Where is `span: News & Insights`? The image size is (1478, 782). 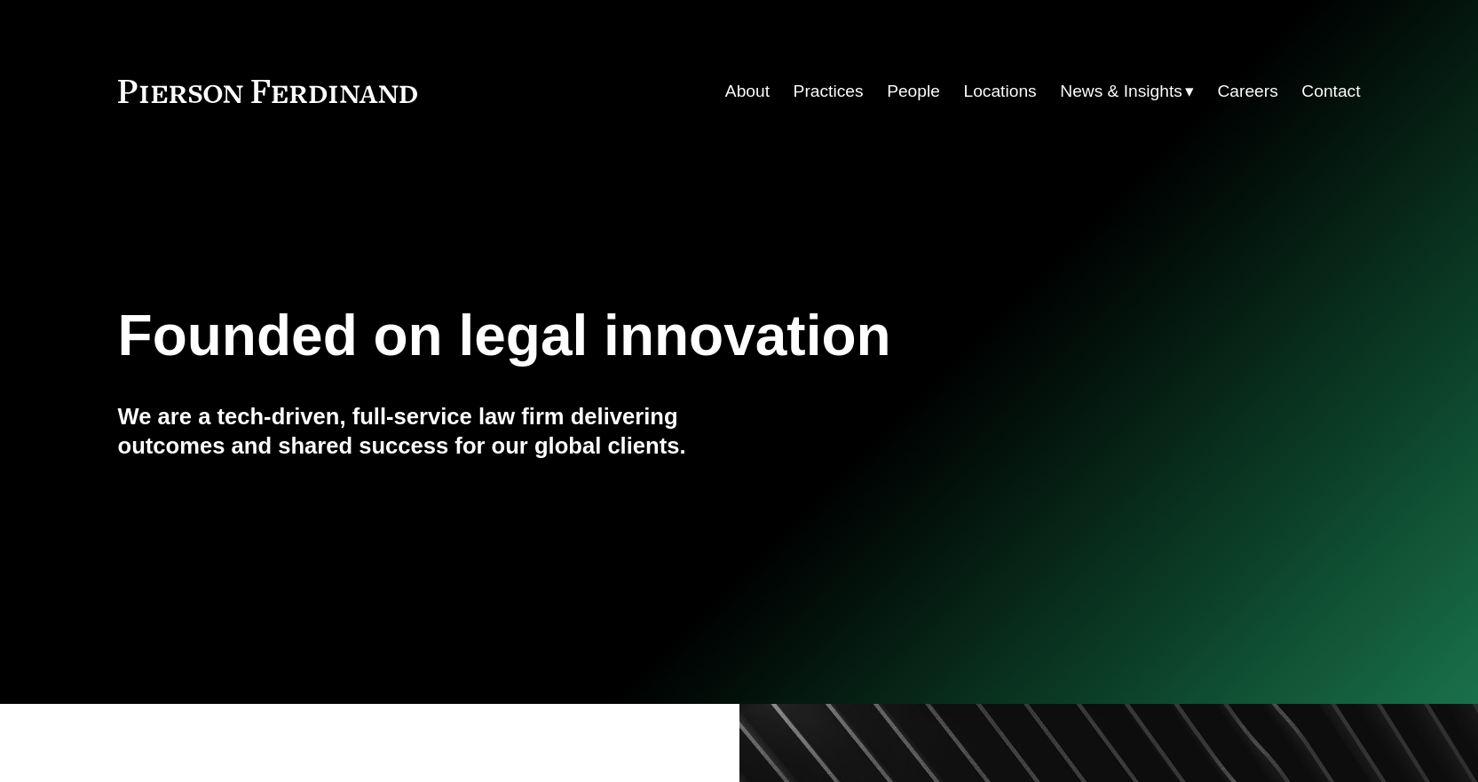 span: News & Insights is located at coordinates (1121, 91).